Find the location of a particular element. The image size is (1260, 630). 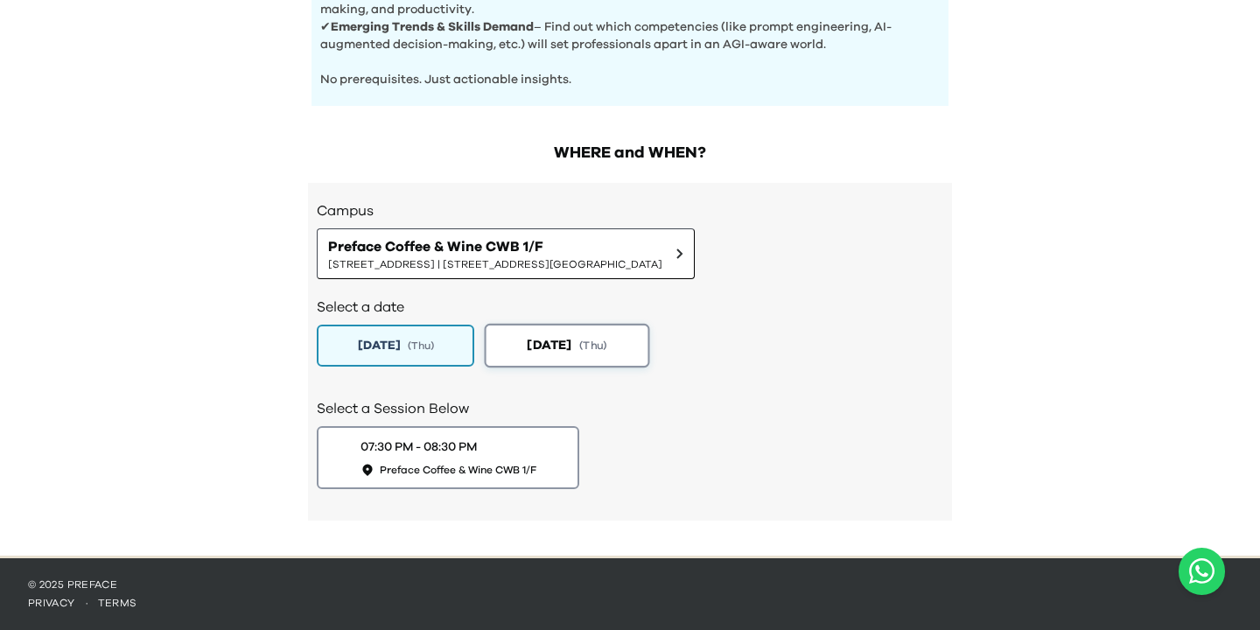

p: No prerequisites. Just actionable insights. is located at coordinates (630, 71).